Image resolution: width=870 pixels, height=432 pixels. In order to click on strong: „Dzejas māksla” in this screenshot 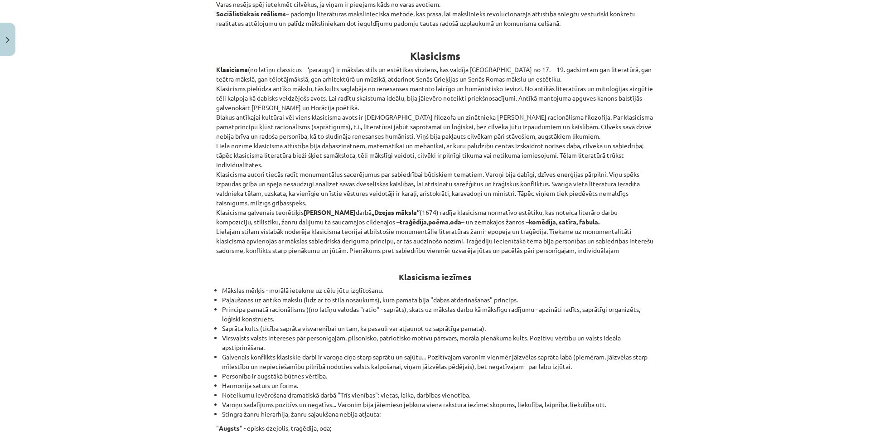, I will do `click(396, 212)`.